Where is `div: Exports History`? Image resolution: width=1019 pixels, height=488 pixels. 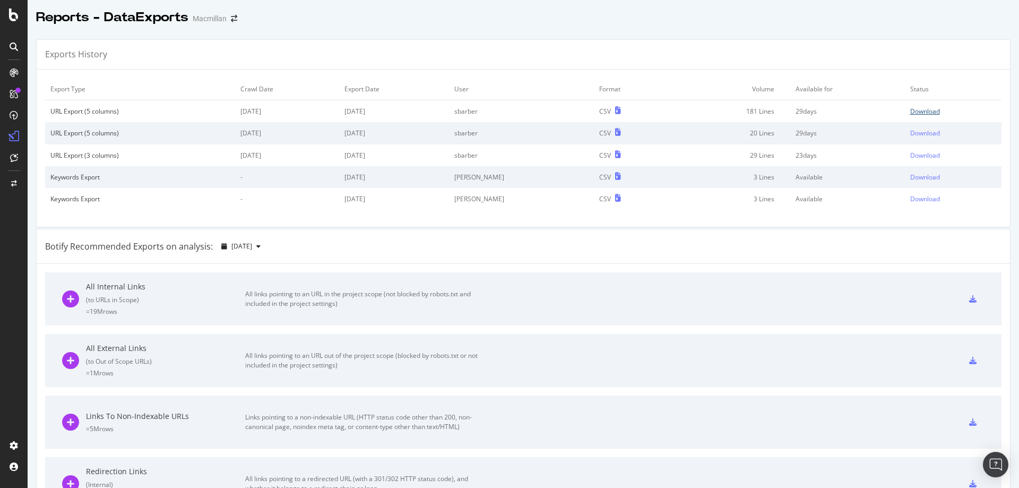
div: Exports History is located at coordinates (76, 54).